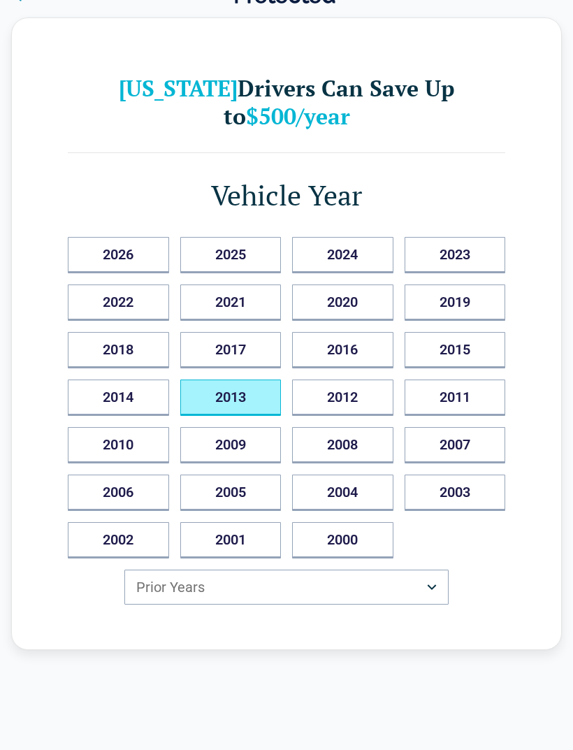 This screenshot has height=750, width=573. I want to click on button: 2013, so click(231, 398).